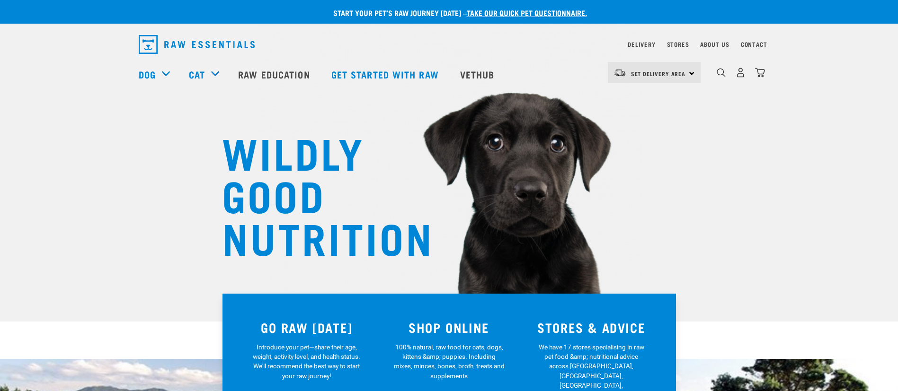 The width and height of the screenshot is (898, 391). I want to click on img: home-icon@2x.png, so click(760, 72).